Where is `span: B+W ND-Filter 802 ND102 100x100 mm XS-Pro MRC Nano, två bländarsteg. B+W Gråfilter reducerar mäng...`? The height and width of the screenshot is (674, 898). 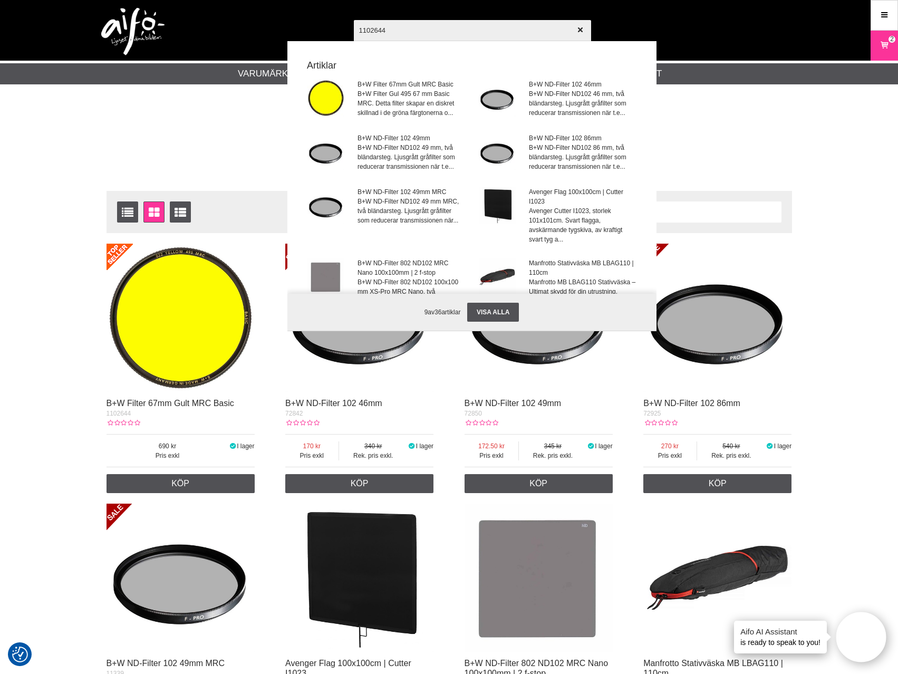
span: B+W ND-Filter 802 ND102 100x100 mm XS-Pro MRC Nano, två bländarsteg. B+W Gråfilter reducerar mäng... is located at coordinates (411, 296).